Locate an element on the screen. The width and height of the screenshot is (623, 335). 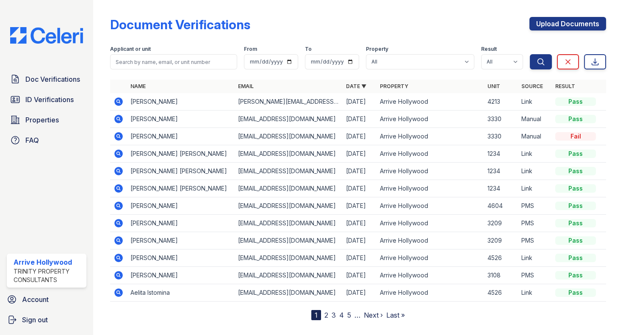
td: 4604 is located at coordinates (501, 206).